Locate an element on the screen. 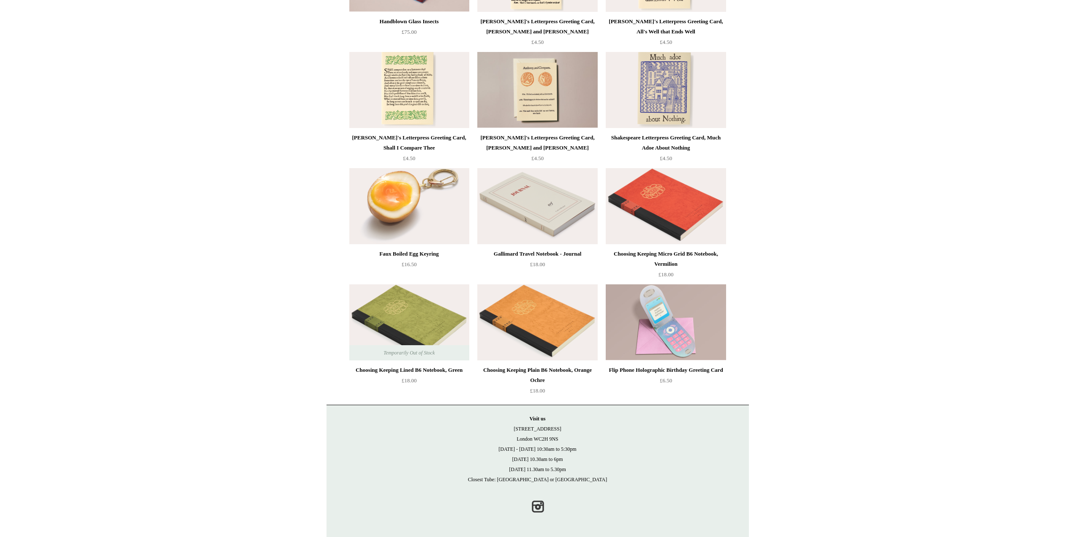 The height and width of the screenshot is (537, 1075). a: Flip Phone Holographic Birthday Greeting Card Flip Phone Holographic Birthday Greeting Card is located at coordinates (666, 322).